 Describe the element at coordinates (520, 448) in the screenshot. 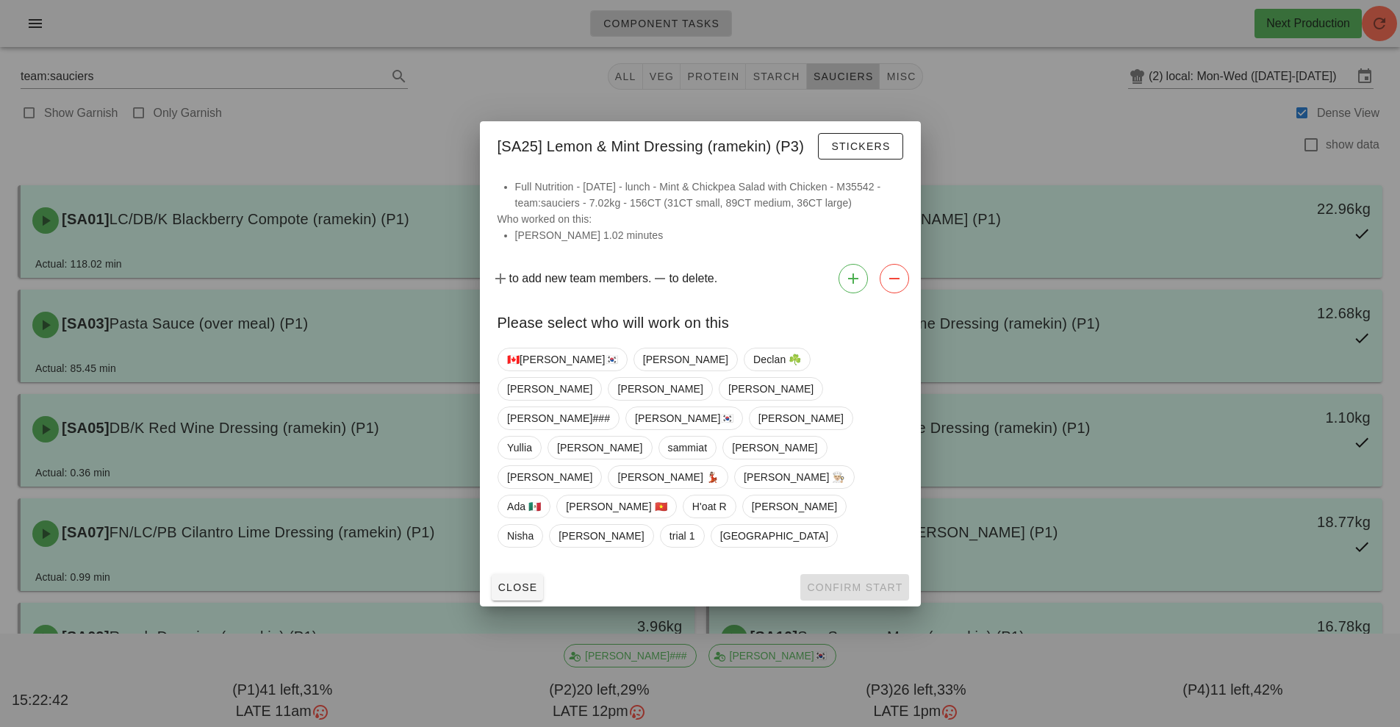

I see `span: Yullia` at that location.